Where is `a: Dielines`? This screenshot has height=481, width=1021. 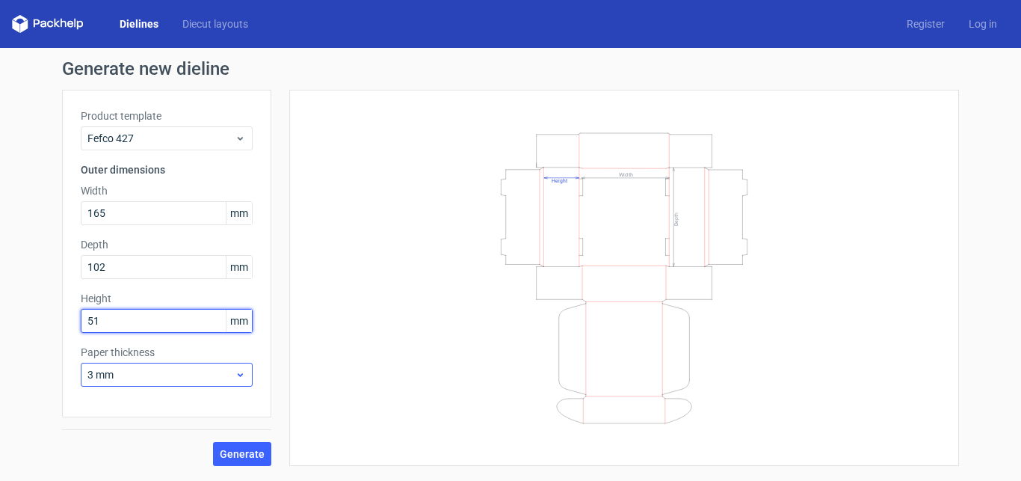
a: Dielines is located at coordinates (139, 24).